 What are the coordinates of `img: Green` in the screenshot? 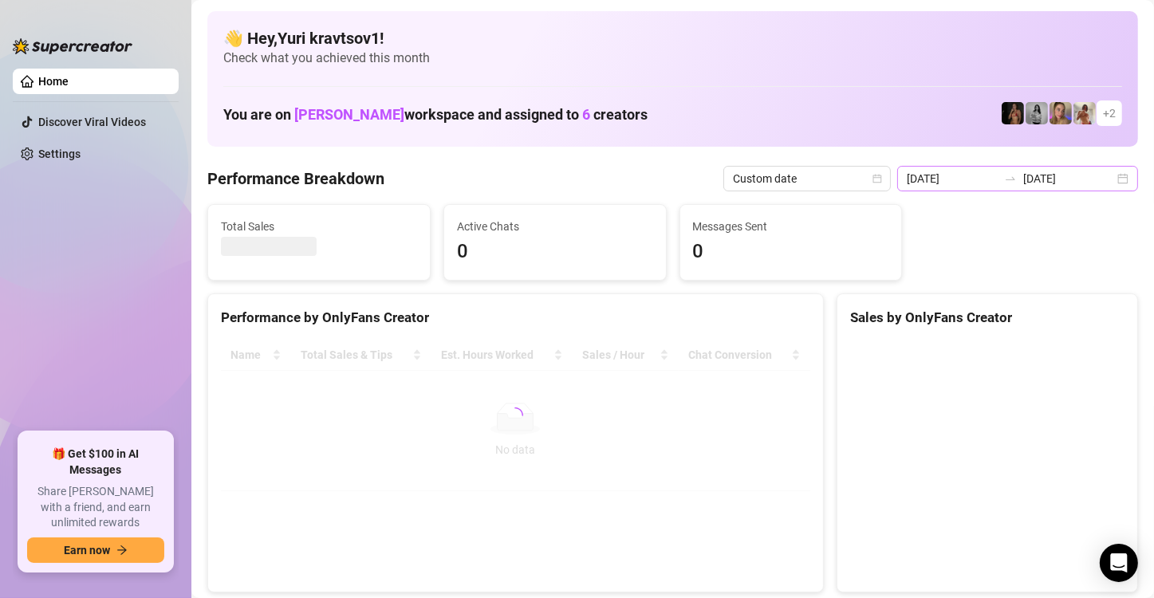 It's located at (1085, 113).